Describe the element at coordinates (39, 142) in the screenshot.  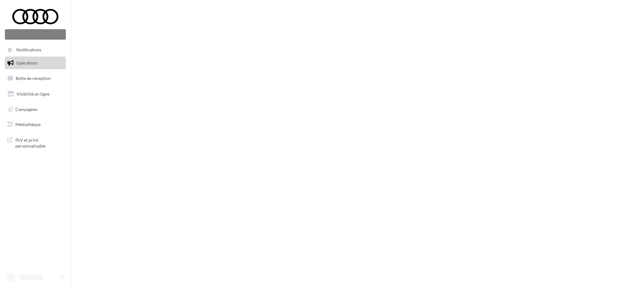
I see `span: PLV et print personnalisable` at that location.